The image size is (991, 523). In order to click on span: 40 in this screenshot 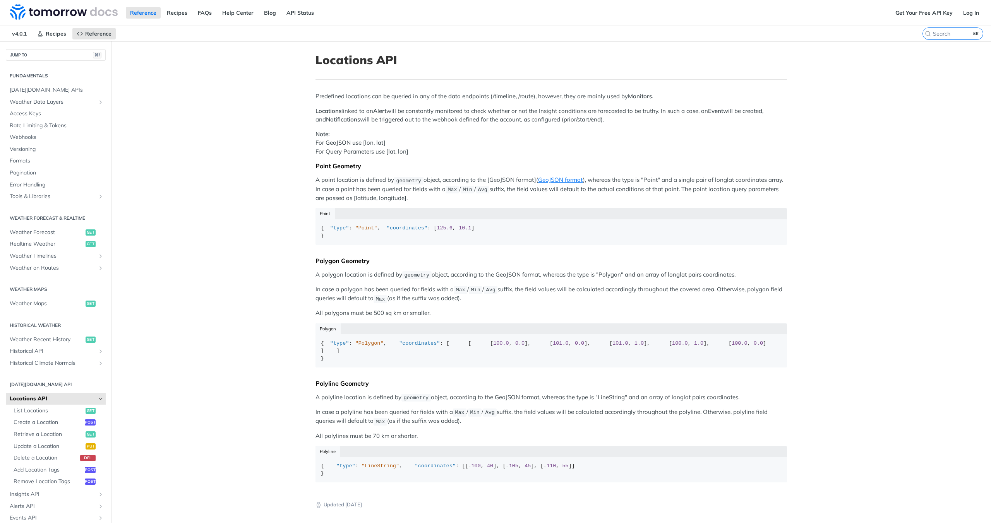, I will do `click(490, 466)`.